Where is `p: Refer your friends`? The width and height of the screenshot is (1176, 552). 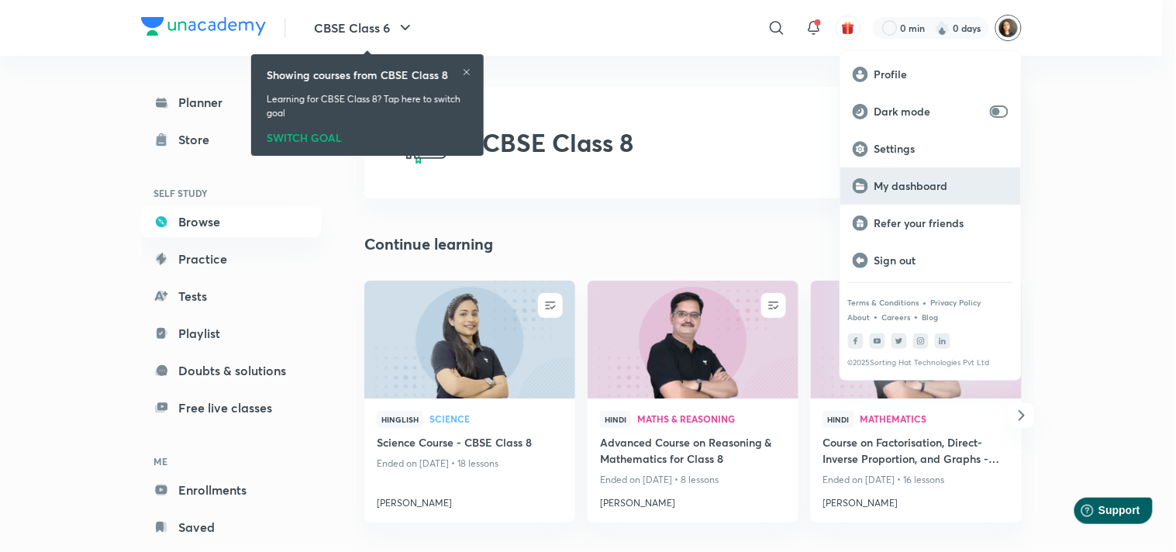 p: Refer your friends is located at coordinates (941, 223).